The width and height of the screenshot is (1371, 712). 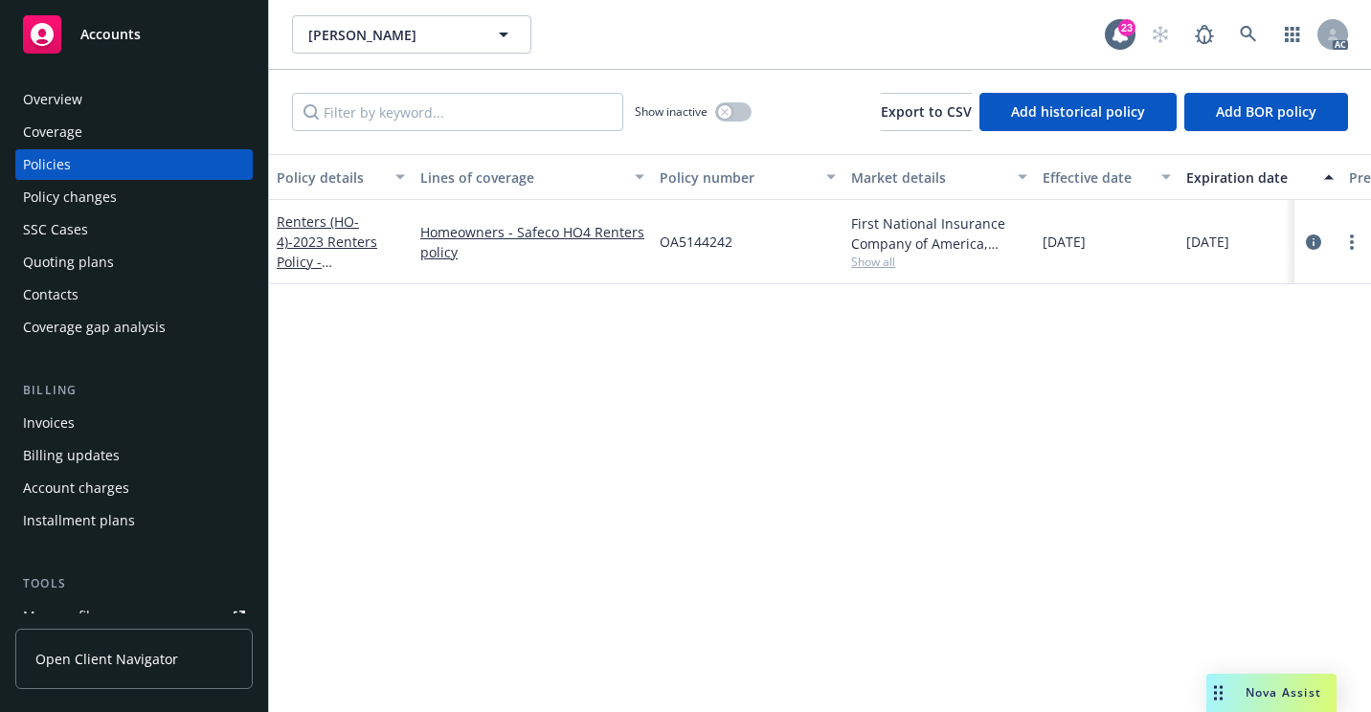 I want to click on div: Coverage, so click(x=53, y=132).